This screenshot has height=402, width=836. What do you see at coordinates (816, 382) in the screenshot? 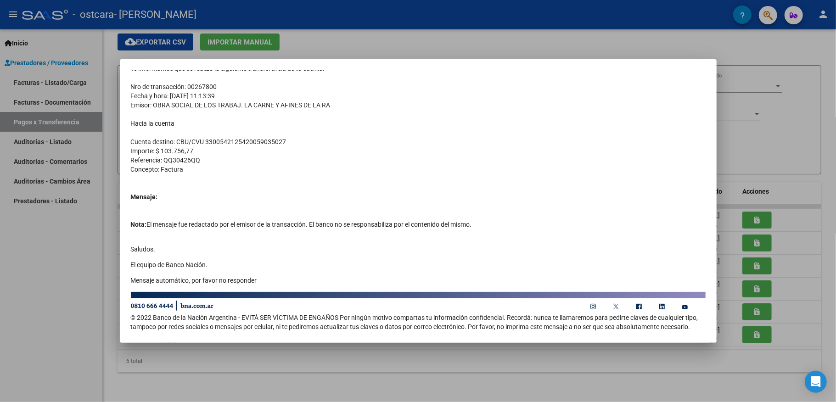
I see `div: Open Intercom Messenger` at bounding box center [816, 382].